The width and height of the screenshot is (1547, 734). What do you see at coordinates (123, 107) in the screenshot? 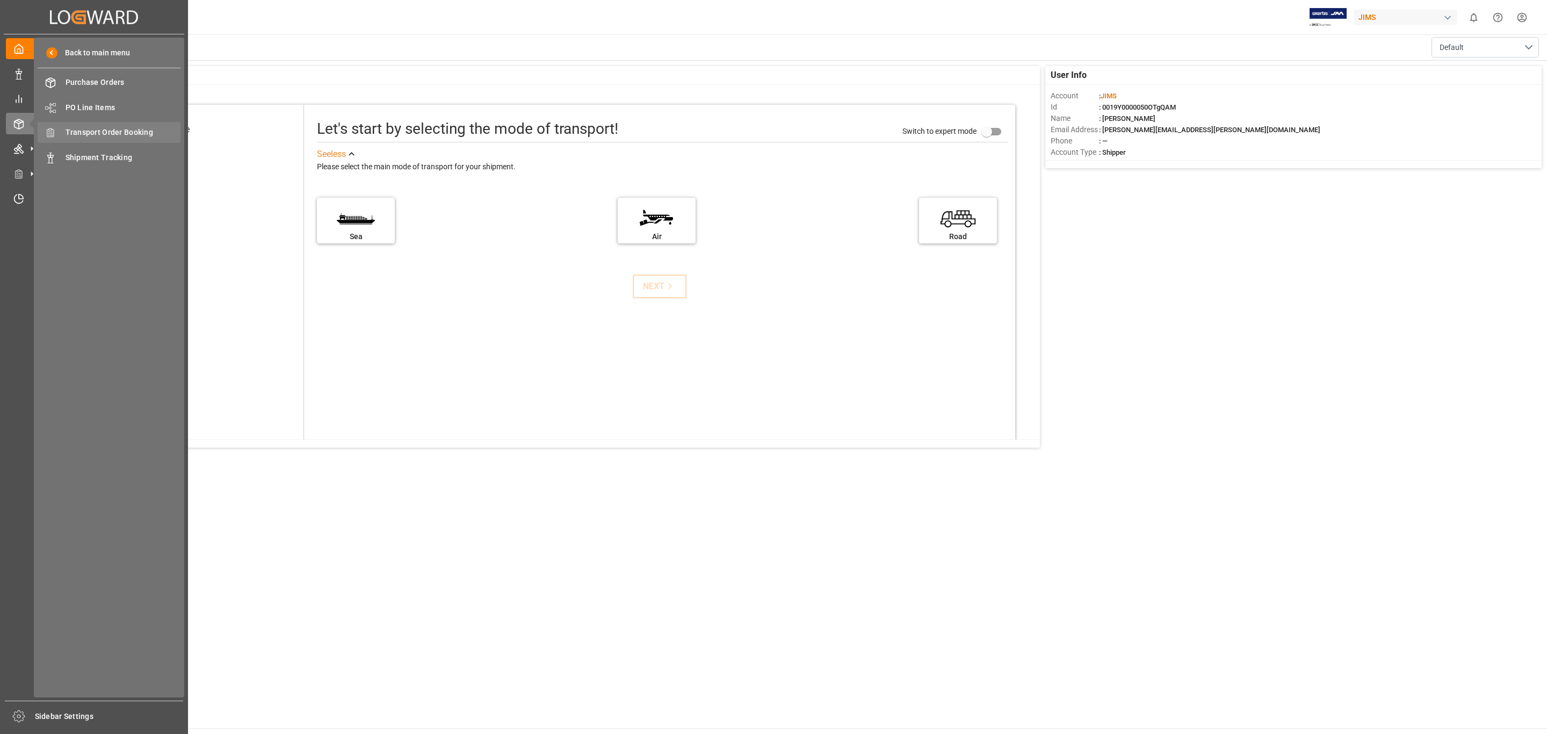
I see `span: PO Line Items` at bounding box center [123, 107].